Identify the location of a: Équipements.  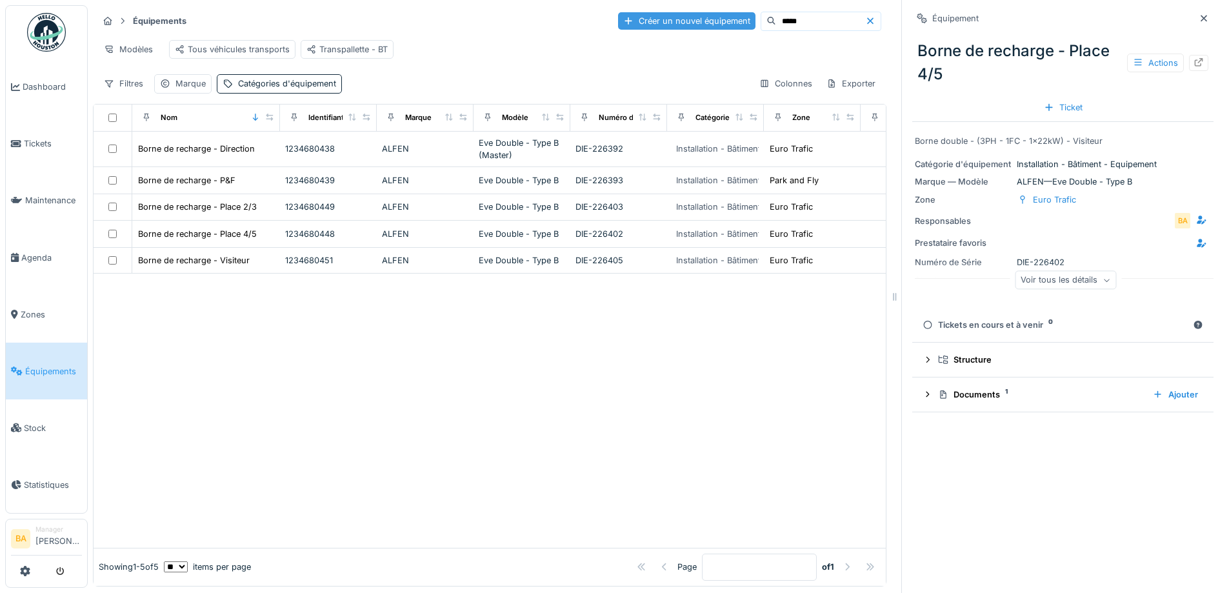
(46, 371).